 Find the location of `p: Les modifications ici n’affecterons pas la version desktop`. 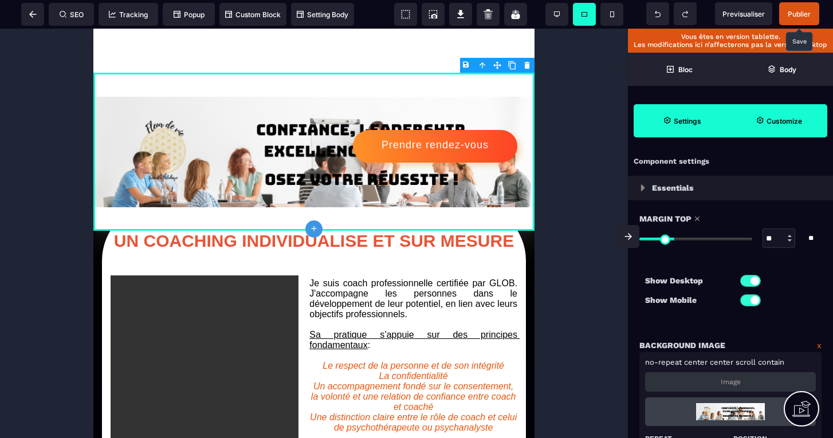

p: Les modifications ici n’affecterons pas la version desktop is located at coordinates (730, 45).